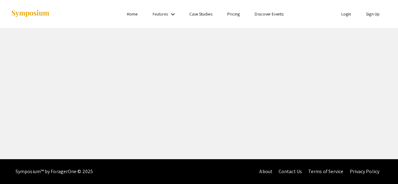 The height and width of the screenshot is (184, 398). I want to click on a: Privacy Policy, so click(364, 171).